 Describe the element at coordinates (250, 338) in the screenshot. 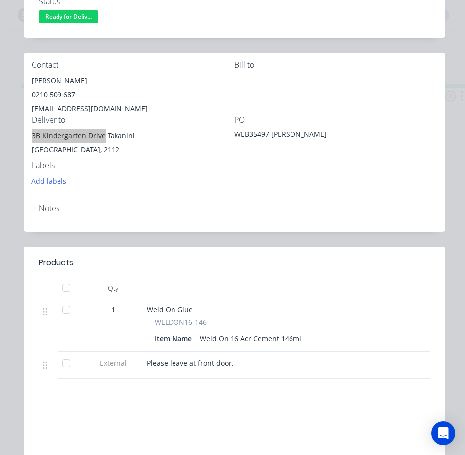

I see `div: Weld On 16 Acr Cement 146ml` at that location.